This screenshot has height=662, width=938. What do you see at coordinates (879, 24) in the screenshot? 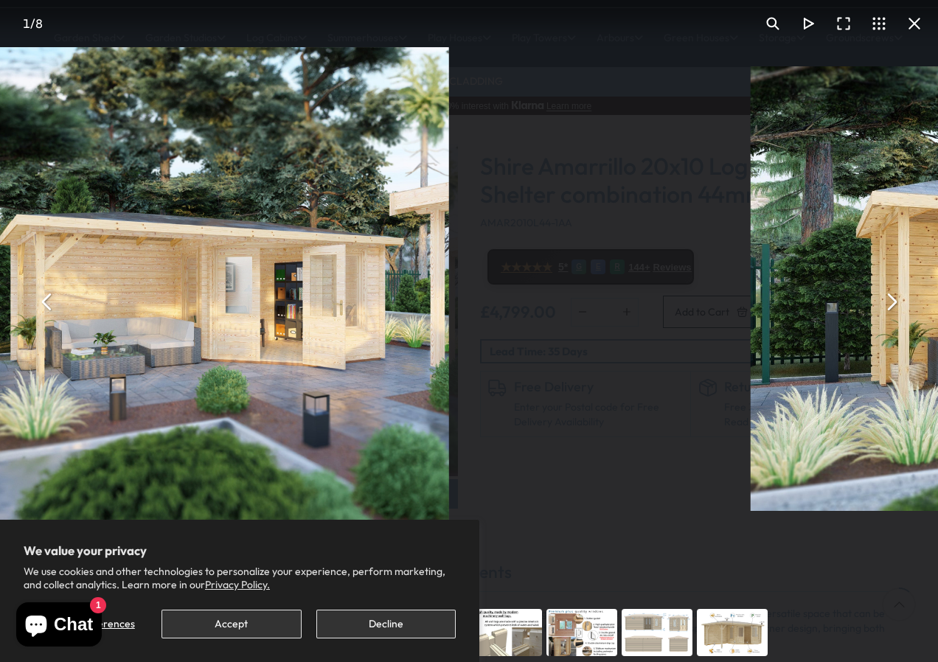
I see `button: Toggle thumbnails` at bounding box center [879, 24].